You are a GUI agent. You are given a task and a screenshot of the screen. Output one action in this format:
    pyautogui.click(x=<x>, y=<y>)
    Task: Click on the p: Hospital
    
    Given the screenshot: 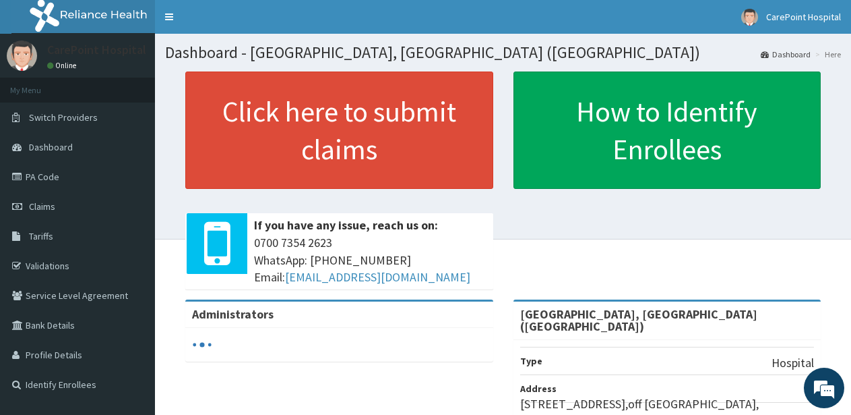 What is the action you would take?
    pyautogui.click(x=793, y=363)
    